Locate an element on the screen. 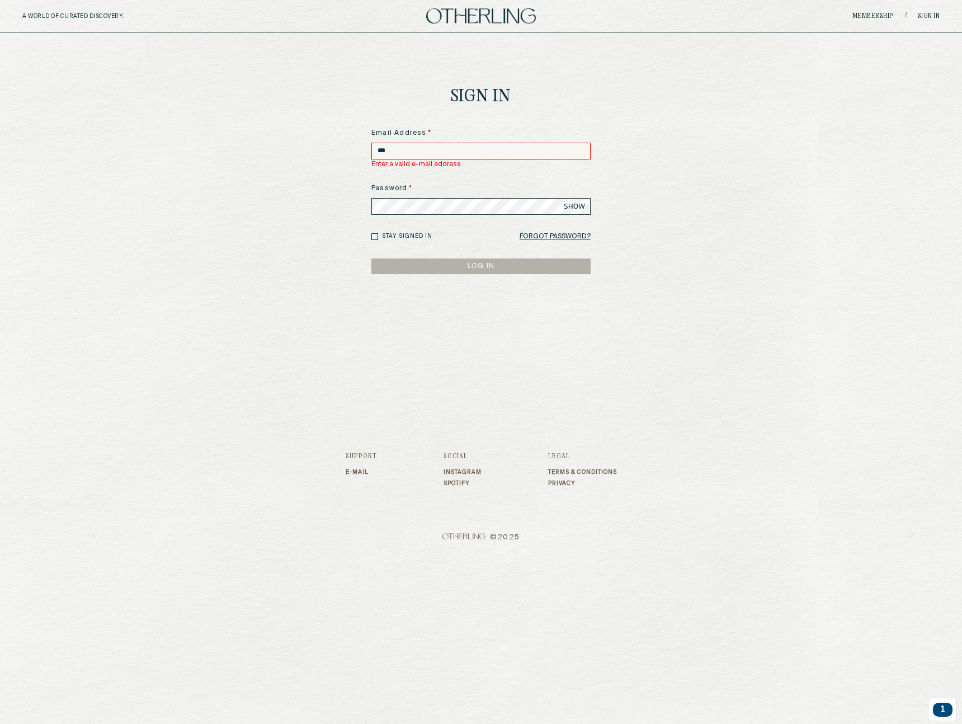 Image resolution: width=962 pixels, height=724 pixels. a: Instagram is located at coordinates (462, 472).